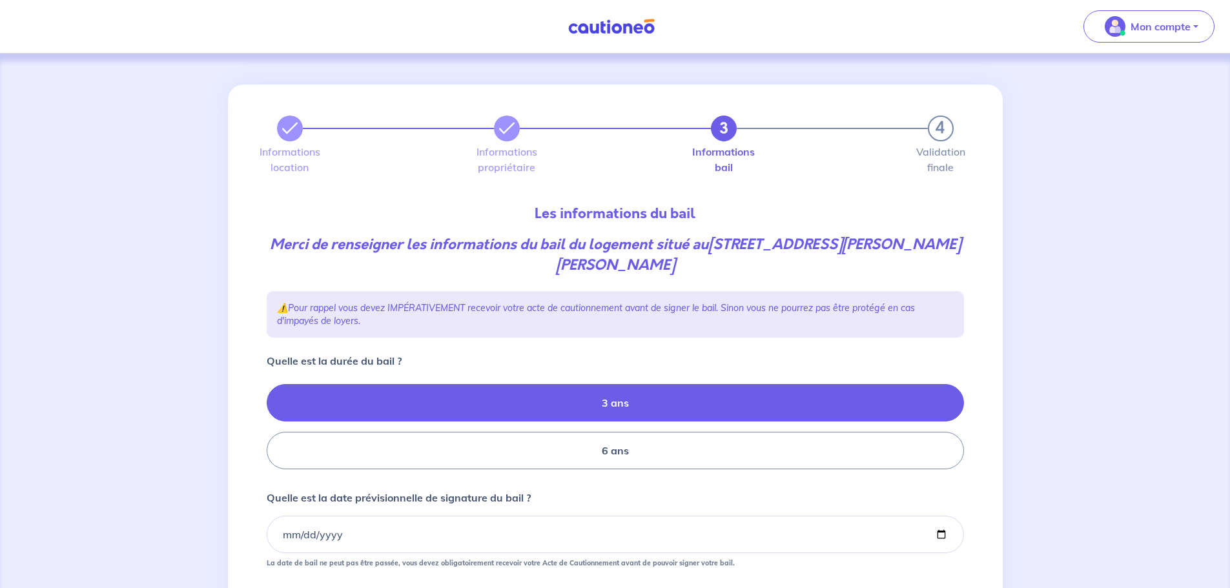 This screenshot has width=1230, height=588. Describe the element at coordinates (1148, 26) in the screenshot. I see `button: illu_account_valid_menu.svgMon compte` at that location.